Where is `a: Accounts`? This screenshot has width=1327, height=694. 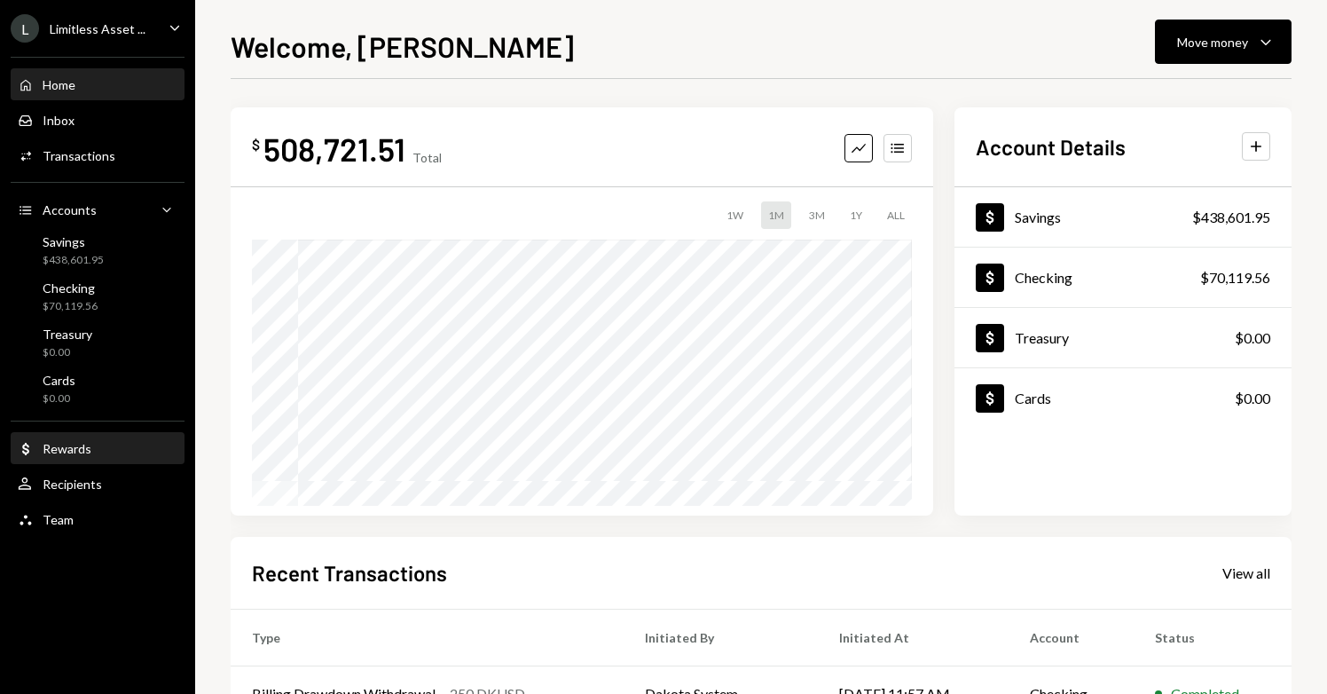
a: Accounts is located at coordinates (98, 209).